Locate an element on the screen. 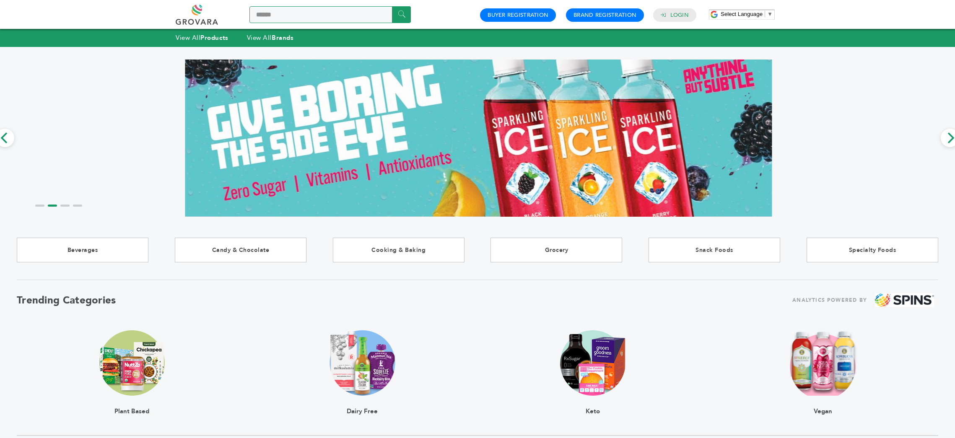 The height and width of the screenshot is (438, 955). h2: Trending Categories is located at coordinates (66, 300).